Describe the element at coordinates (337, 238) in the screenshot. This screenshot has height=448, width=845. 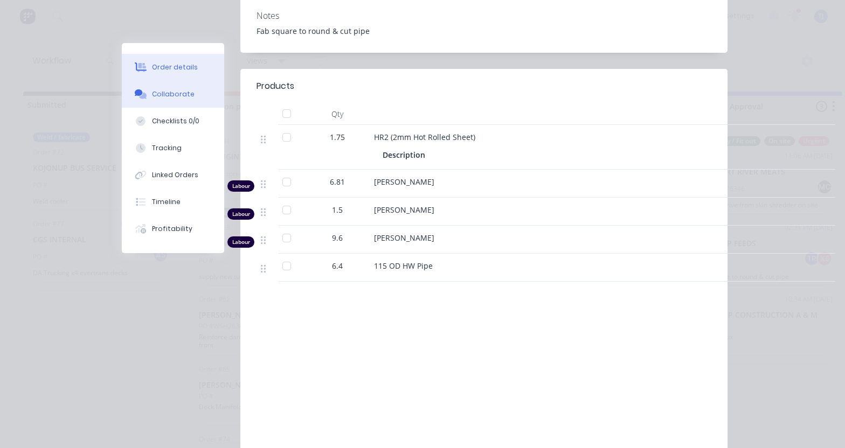
I see `span: 9.6` at that location.